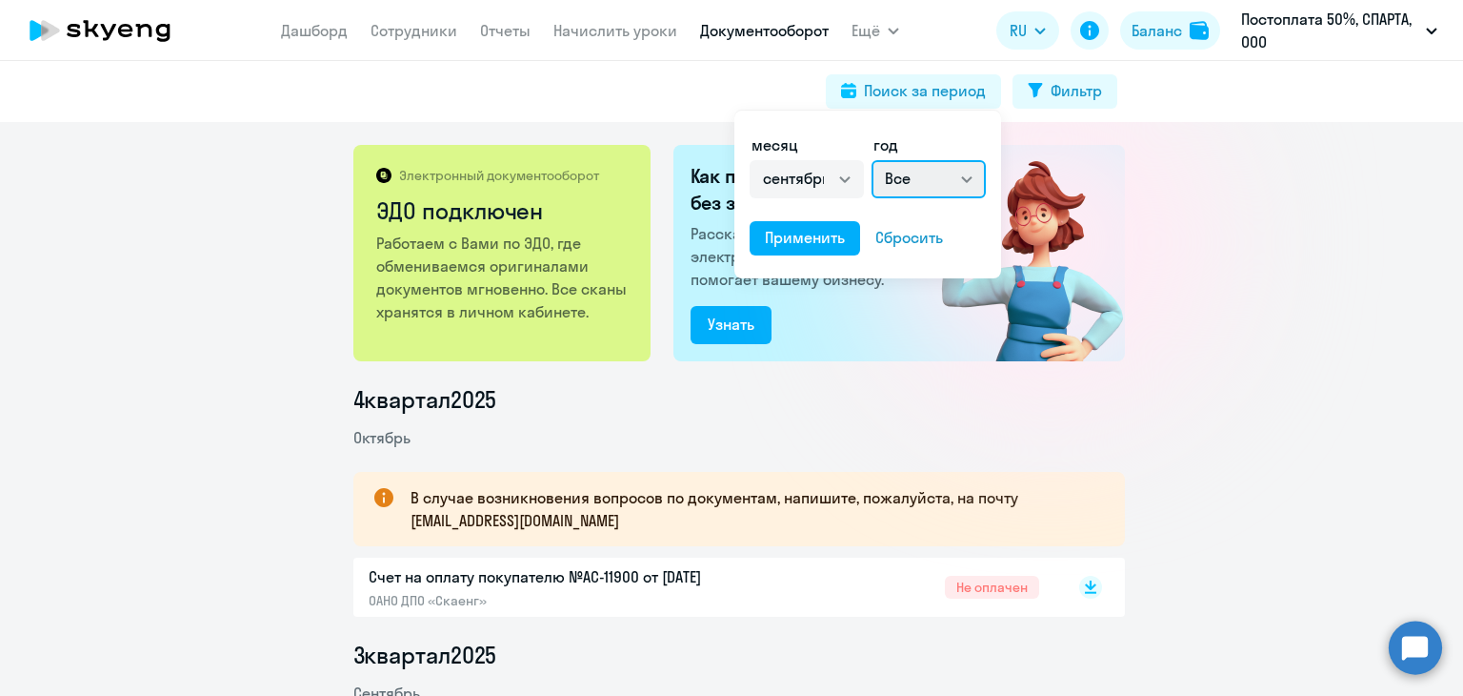 This screenshot has height=696, width=1463. I want to click on button: Сбросить, so click(909, 238).